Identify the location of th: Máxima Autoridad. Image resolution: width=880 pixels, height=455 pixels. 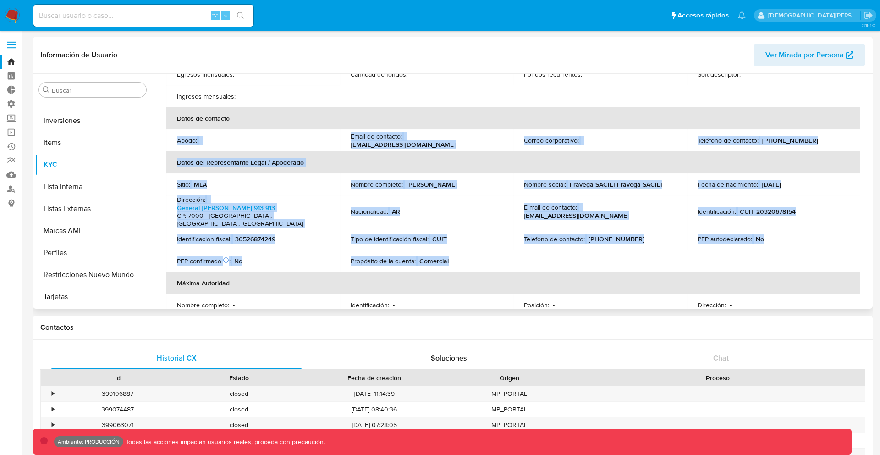
(513, 283).